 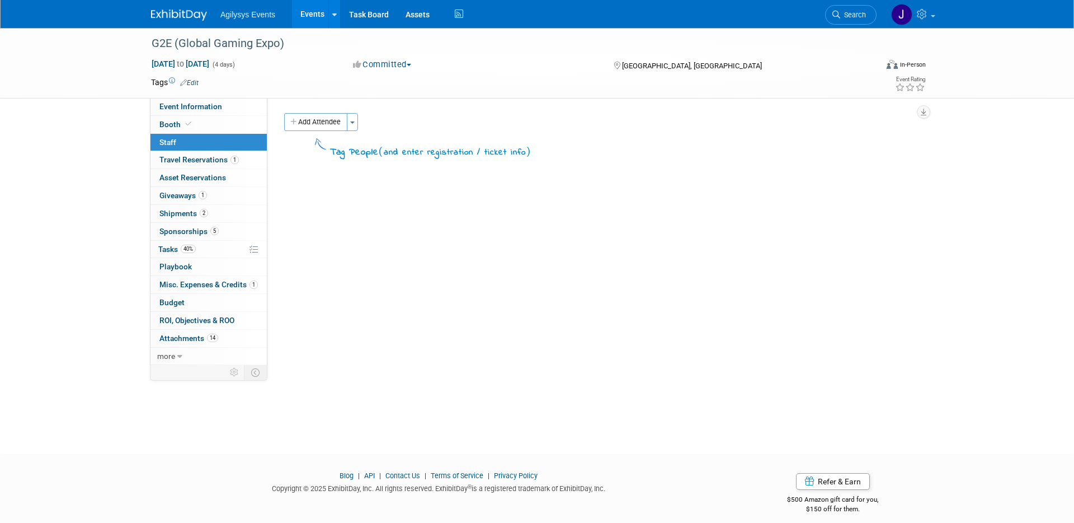 What do you see at coordinates (209, 266) in the screenshot?
I see `a: Playbook` at bounding box center [209, 266].